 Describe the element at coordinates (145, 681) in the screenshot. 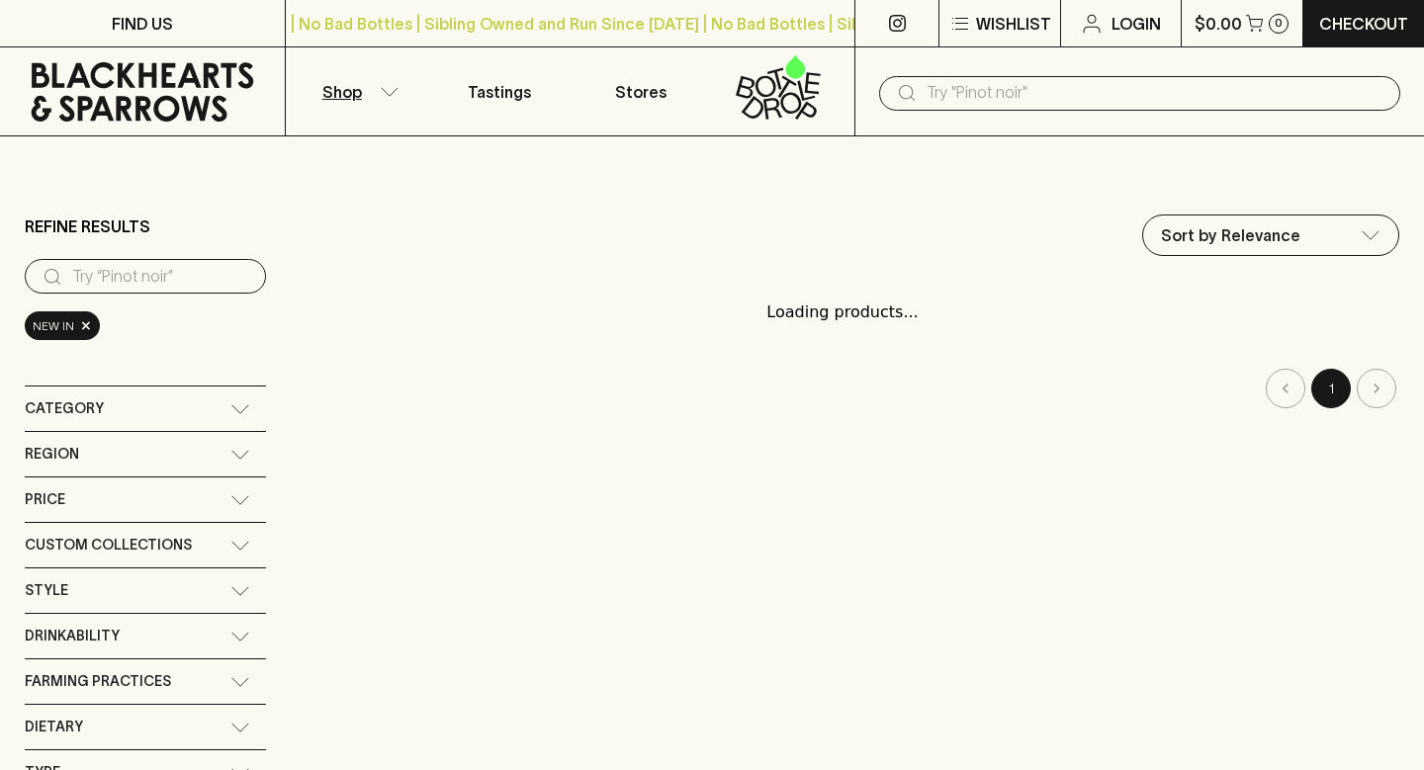

I see `div: Farming Practices` at that location.